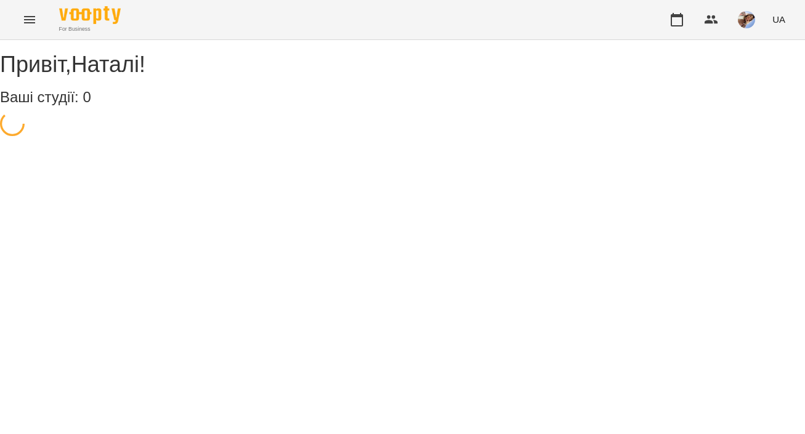  What do you see at coordinates (746, 20) in the screenshot?
I see `img: 394bc291dafdae5dd9d4260eeb71960b.jpeg` at bounding box center [746, 20].